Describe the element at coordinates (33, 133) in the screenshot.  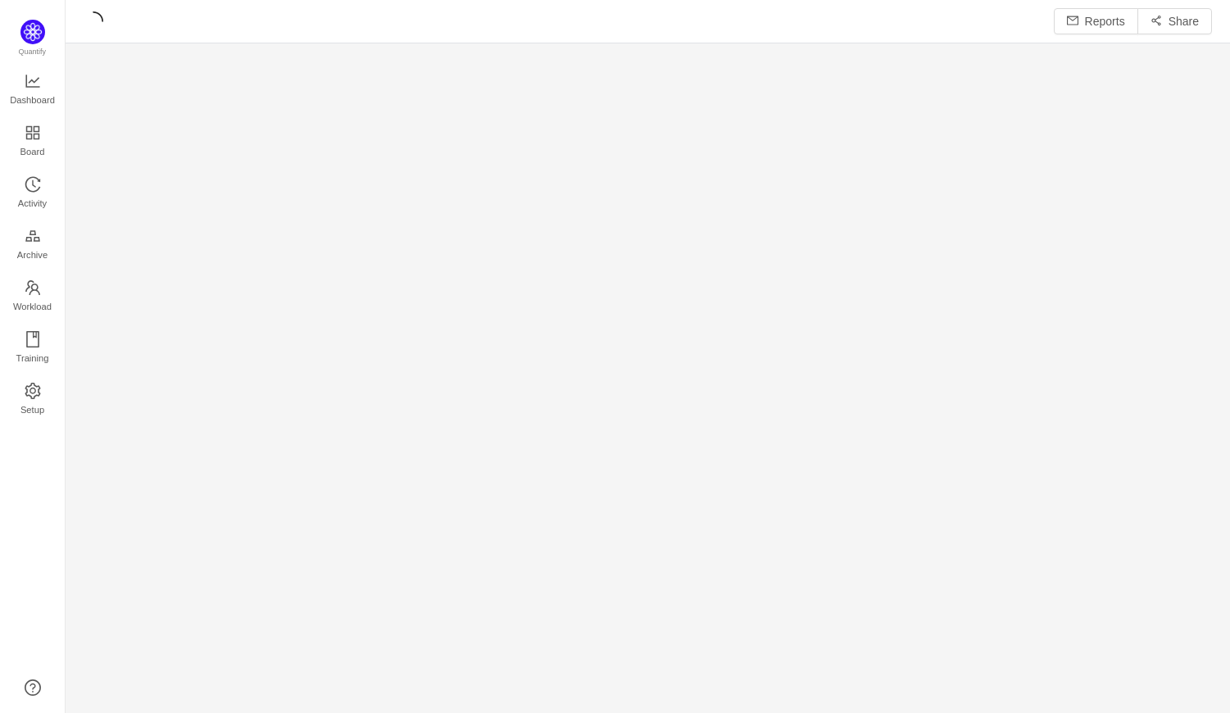
I see `i: icon: appstore` at that location.